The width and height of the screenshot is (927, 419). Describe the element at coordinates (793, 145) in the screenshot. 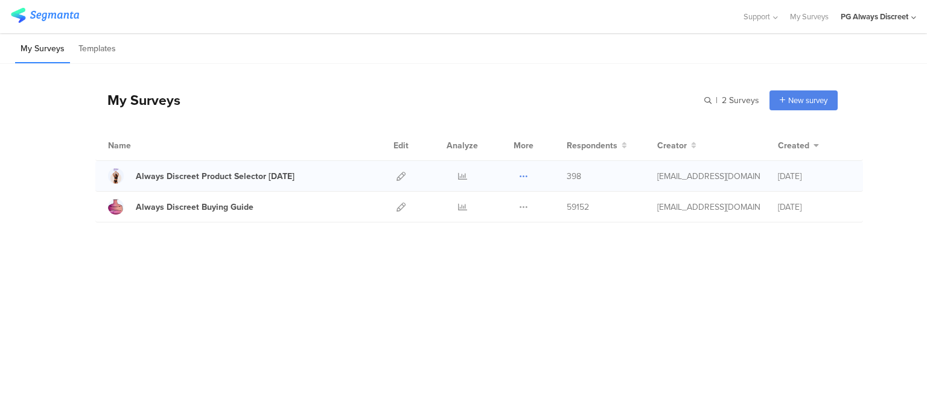

I see `span: Created` at that location.